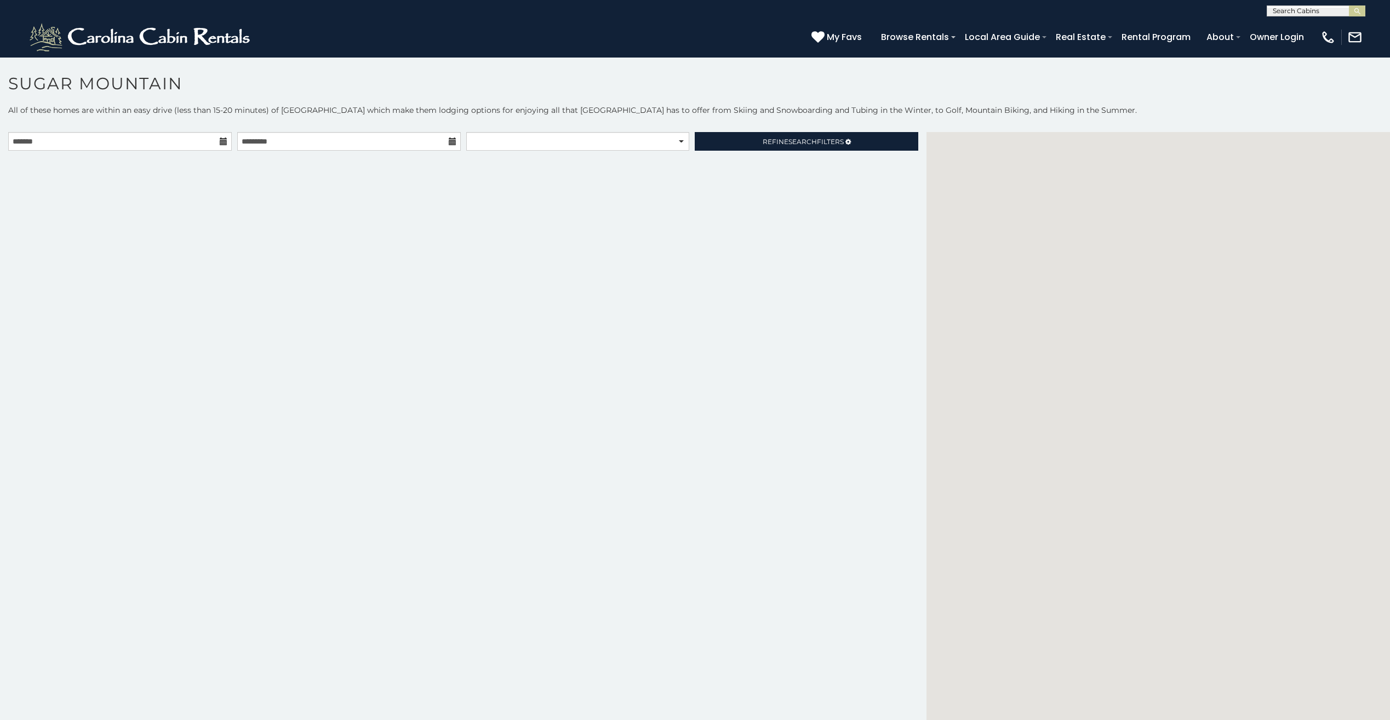 The height and width of the screenshot is (720, 1390). Describe the element at coordinates (915, 37) in the screenshot. I see `a: Browse Rentals` at that location.